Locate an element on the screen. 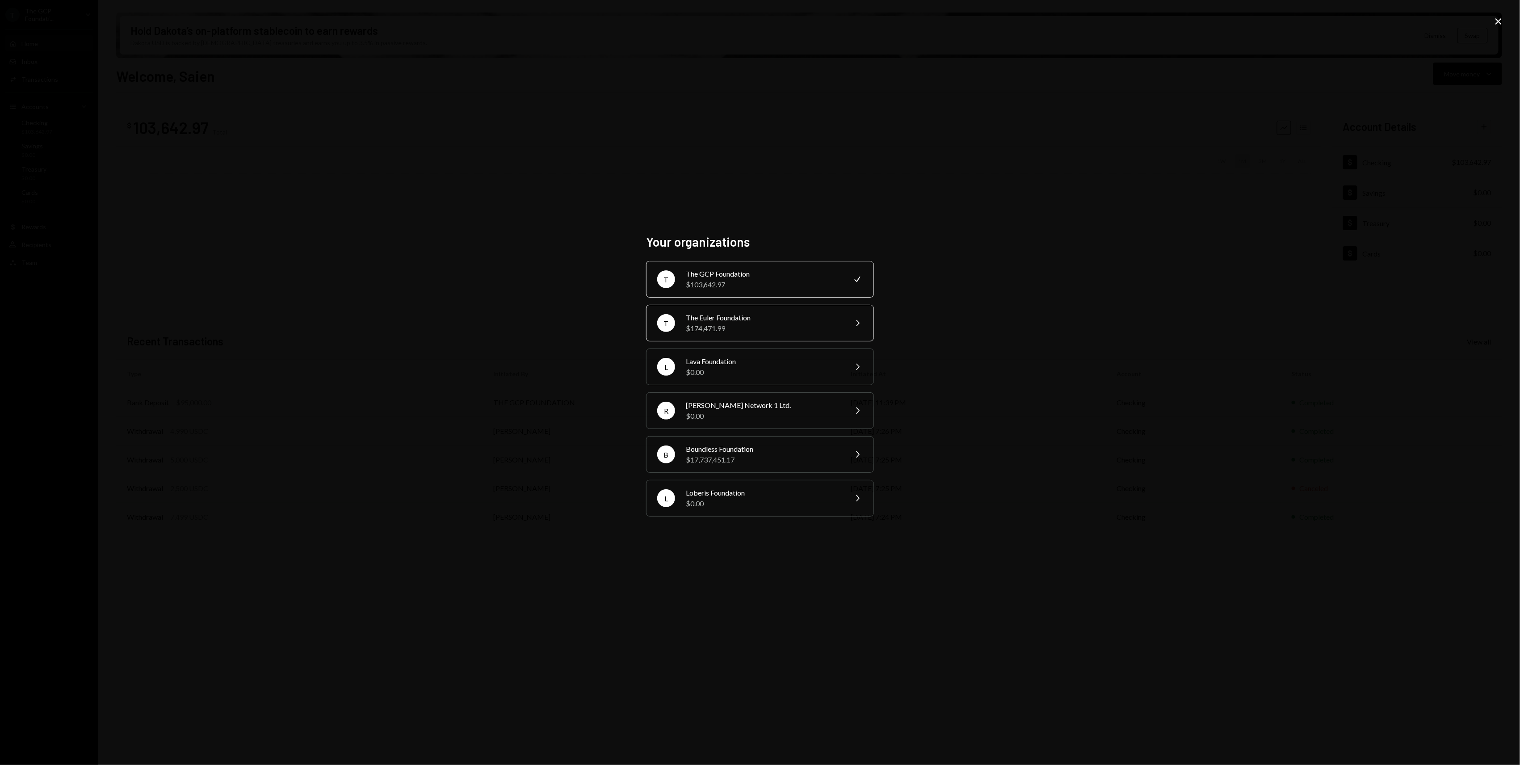 This screenshot has width=1520, height=765. div: $174,471.99 is located at coordinates (764, 328).